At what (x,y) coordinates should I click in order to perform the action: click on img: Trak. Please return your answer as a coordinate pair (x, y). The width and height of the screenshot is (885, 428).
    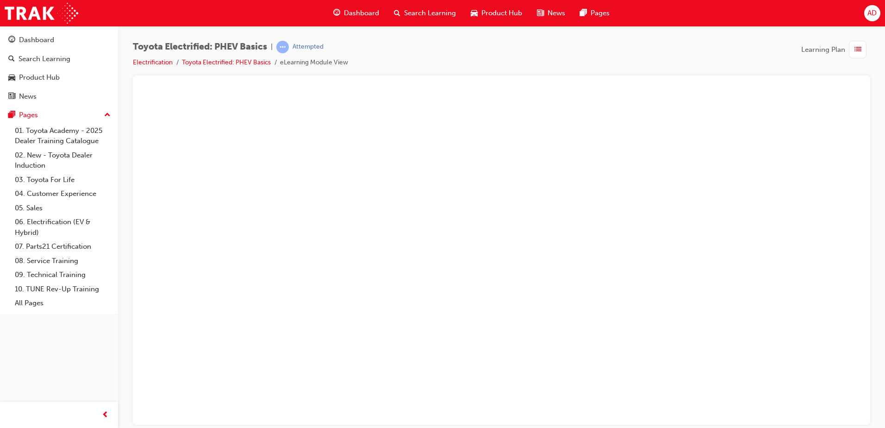
    Looking at the image, I should click on (41, 13).